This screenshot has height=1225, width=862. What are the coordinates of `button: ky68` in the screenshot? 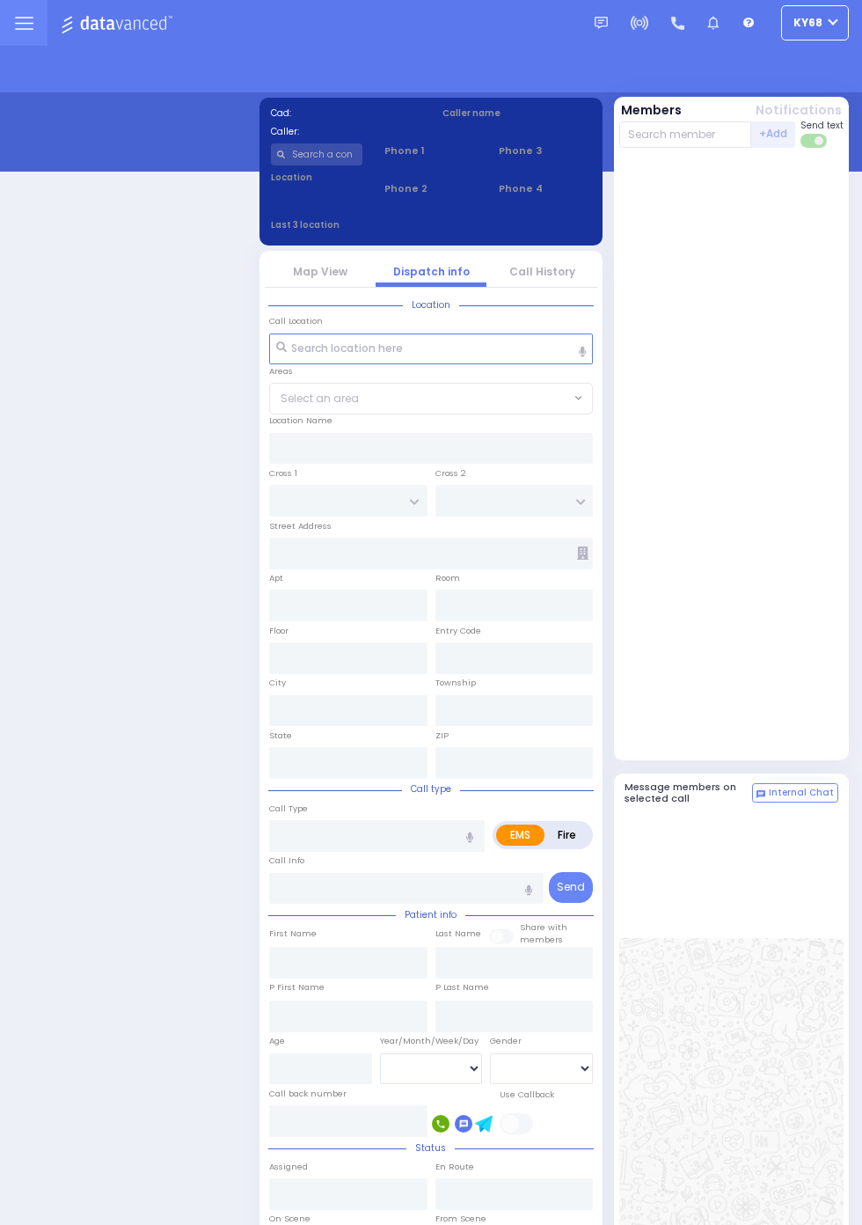 It's located at (815, 23).